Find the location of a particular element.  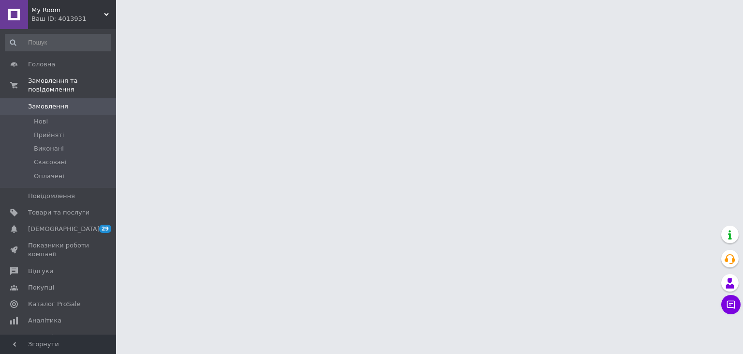

button: Чат з покупцем is located at coordinates (731, 304).